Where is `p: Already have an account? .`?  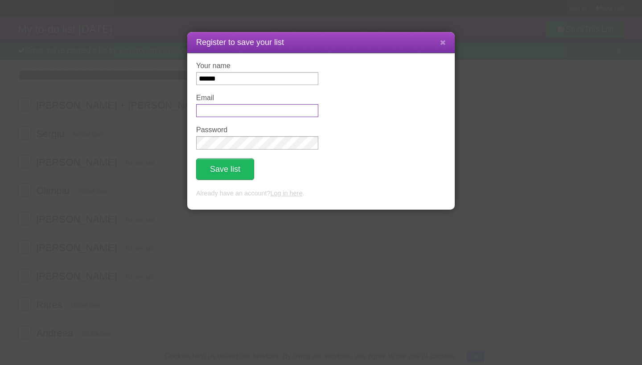 p: Already have an account? . is located at coordinates (321, 194).